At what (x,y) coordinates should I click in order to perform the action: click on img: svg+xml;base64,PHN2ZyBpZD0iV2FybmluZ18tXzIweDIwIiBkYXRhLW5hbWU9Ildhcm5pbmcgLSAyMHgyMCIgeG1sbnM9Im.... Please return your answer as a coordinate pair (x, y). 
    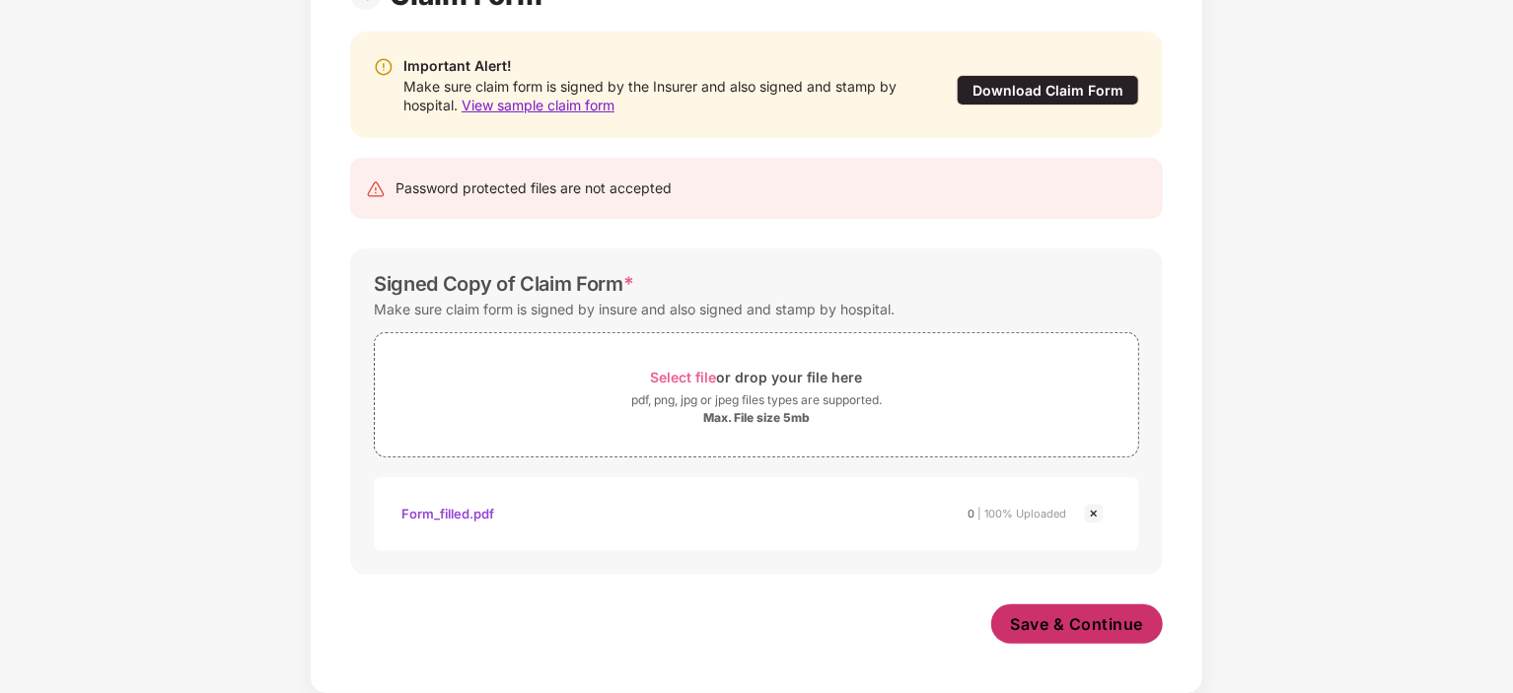
    Looking at the image, I should click on (384, 67).